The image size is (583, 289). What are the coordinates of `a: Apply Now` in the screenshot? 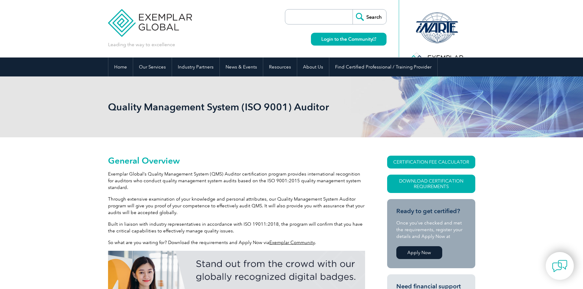 It's located at (419, 253).